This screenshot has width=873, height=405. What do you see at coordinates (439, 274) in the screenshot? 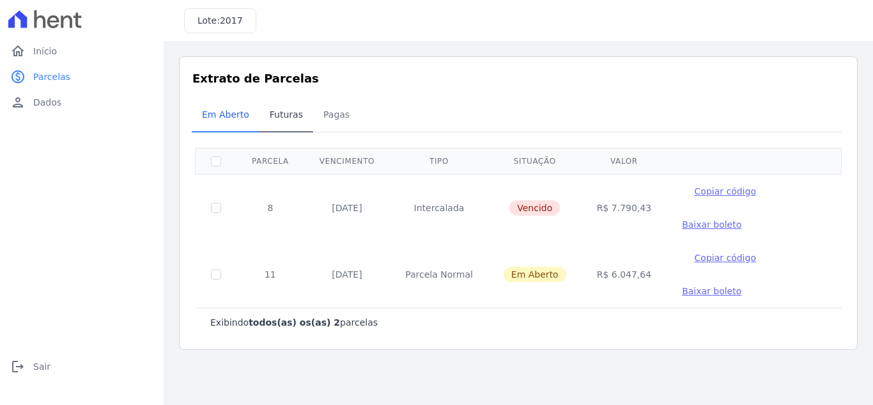
I see `td: Parcela Normal` at bounding box center [439, 274].